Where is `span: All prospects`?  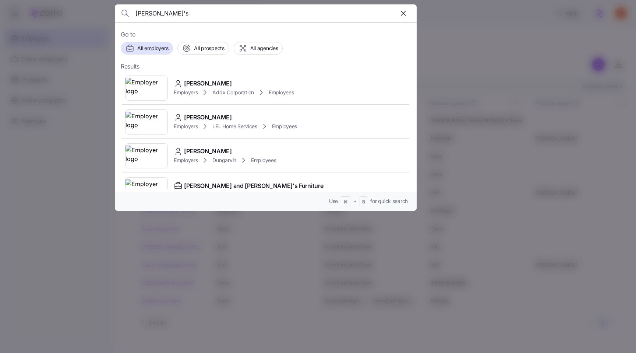 span: All prospects is located at coordinates (209, 48).